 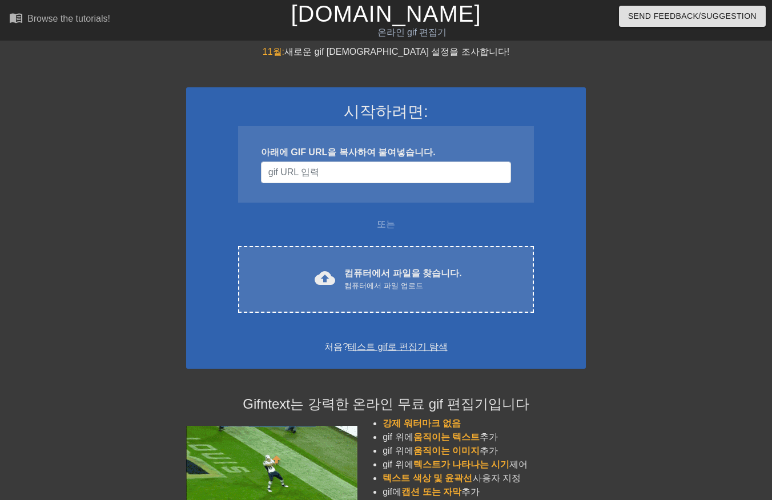 I want to click on a: 테스트 gif로 편집기 탐색, so click(x=397, y=347).